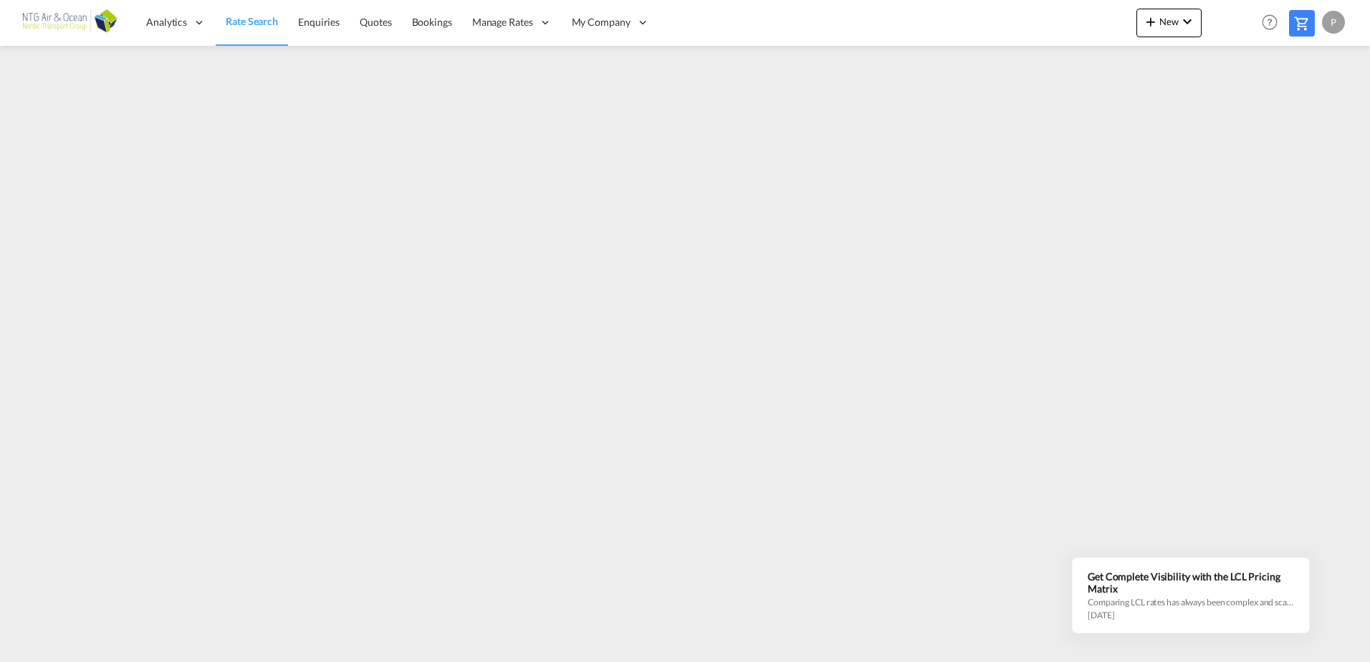 Image resolution: width=1370 pixels, height=662 pixels. I want to click on span: Enquiries, so click(319, 21).